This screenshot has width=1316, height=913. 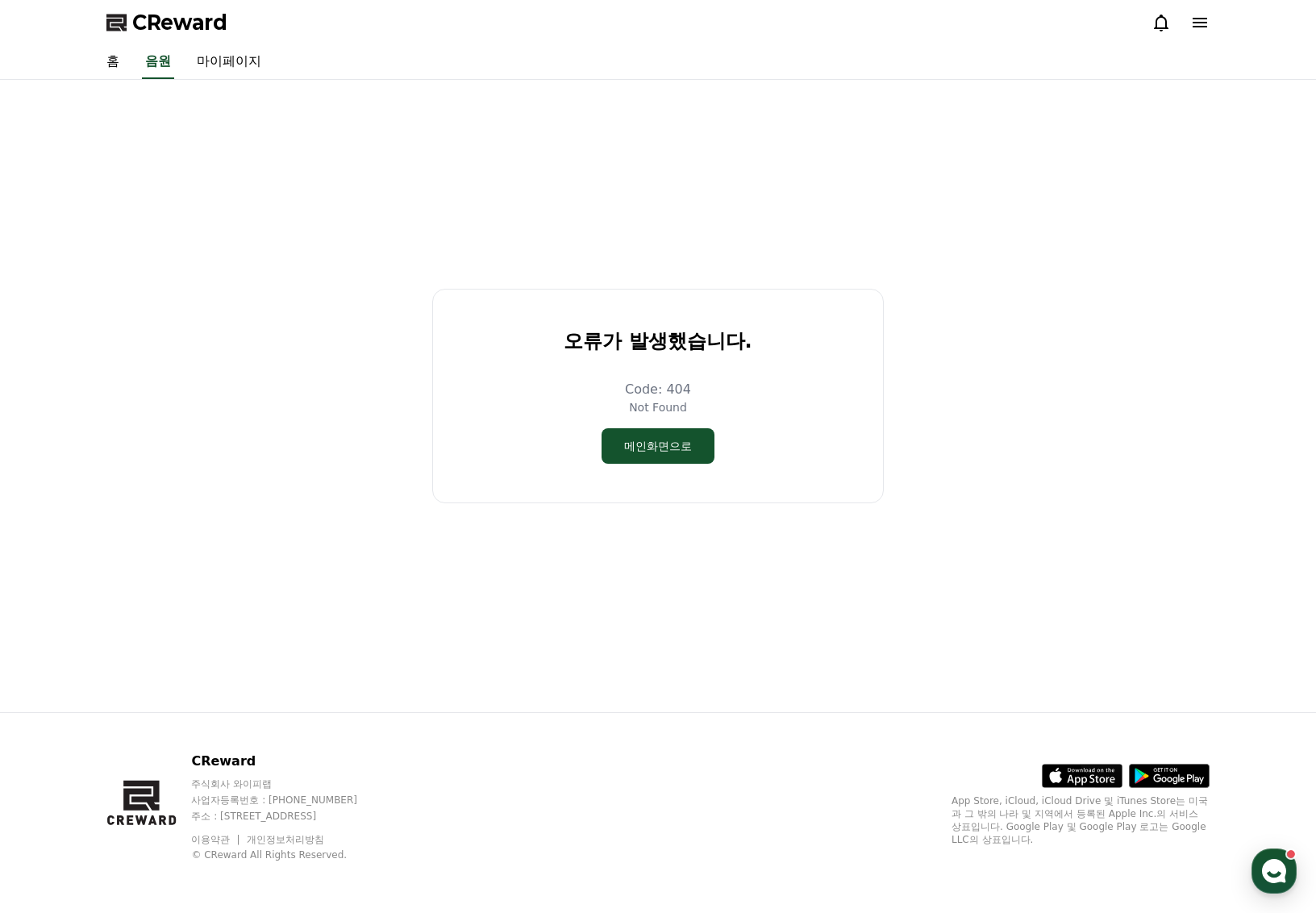 What do you see at coordinates (1081, 820) in the screenshot?
I see `p: App Store, iCloud, iCloud Drive 및 iTunes Store는 미국과 그 밖의 나라 및 지역에서 등록된 Apple Inc.의 서비스 상표입니다. Goo...` at bounding box center [1081, 820].